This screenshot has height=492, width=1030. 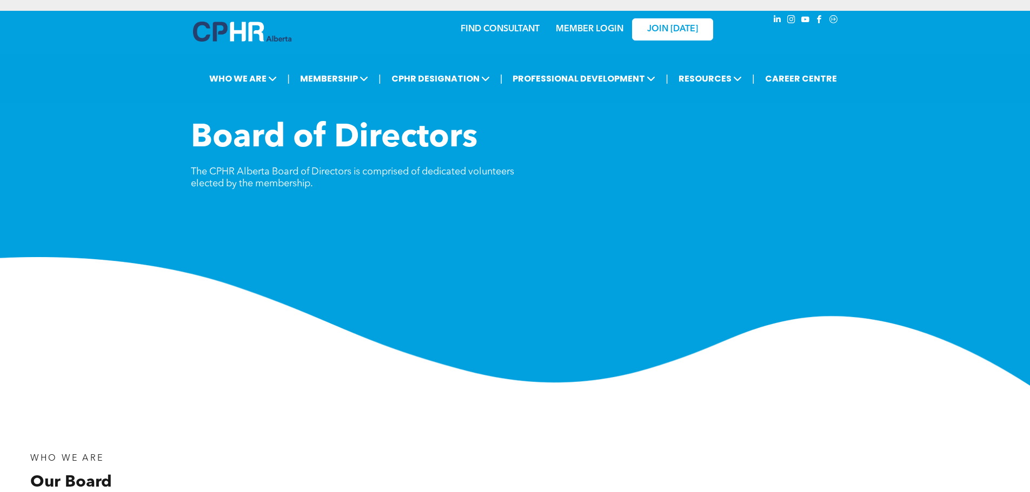 I want to click on span: RESOURCES, so click(x=710, y=78).